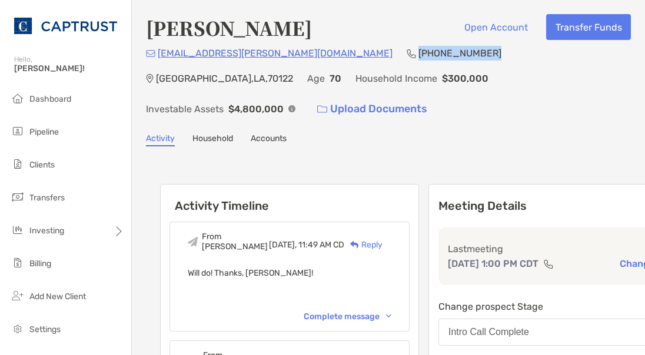 The height and width of the screenshot is (355, 645). What do you see at coordinates (488, 332) in the screenshot?
I see `div: Intro Call Complete` at bounding box center [488, 332].